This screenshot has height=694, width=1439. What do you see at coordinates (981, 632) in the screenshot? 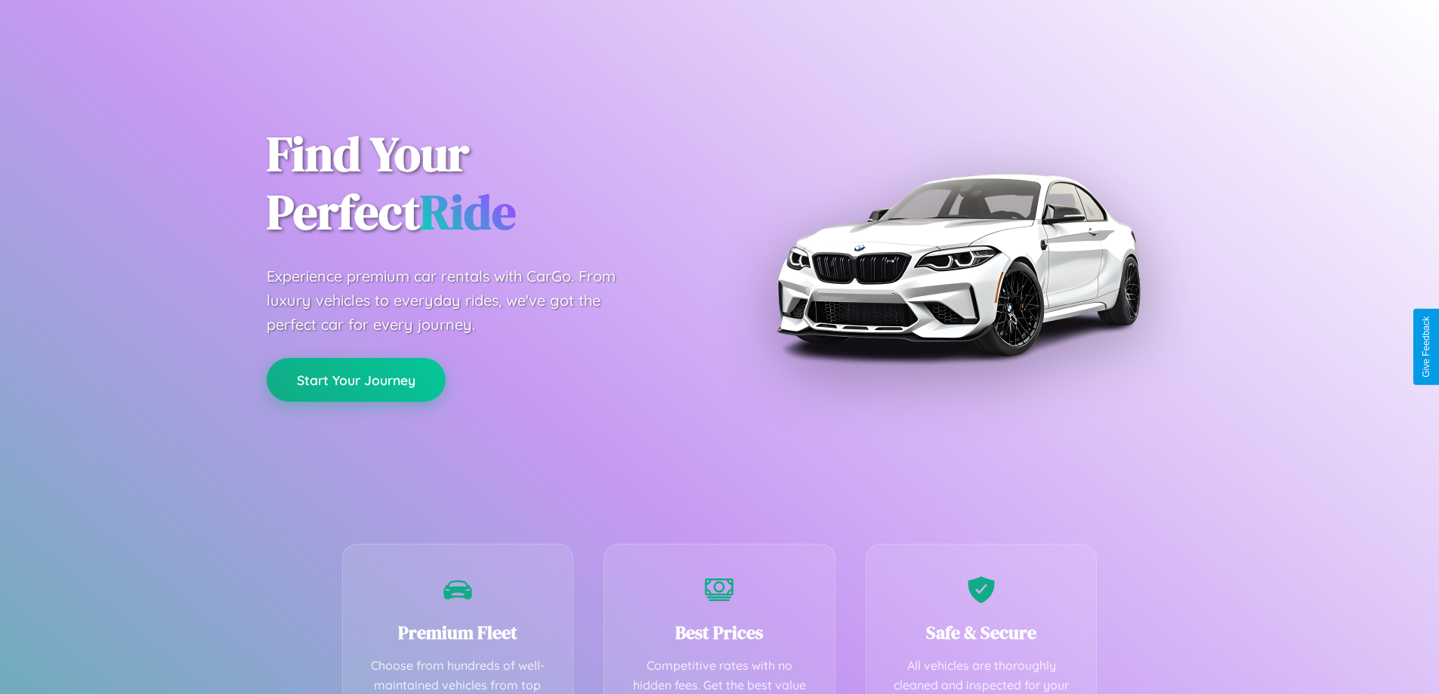
I see `h3: Safe & Secure` at bounding box center [981, 632].